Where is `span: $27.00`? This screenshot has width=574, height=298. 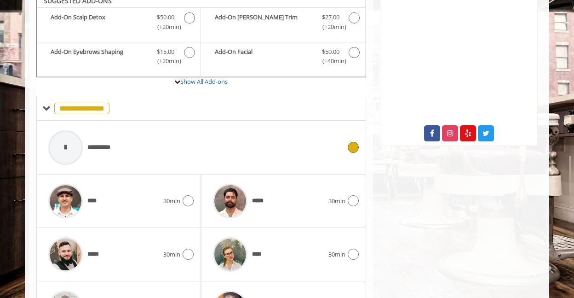
span: $27.00 is located at coordinates (331, 17).